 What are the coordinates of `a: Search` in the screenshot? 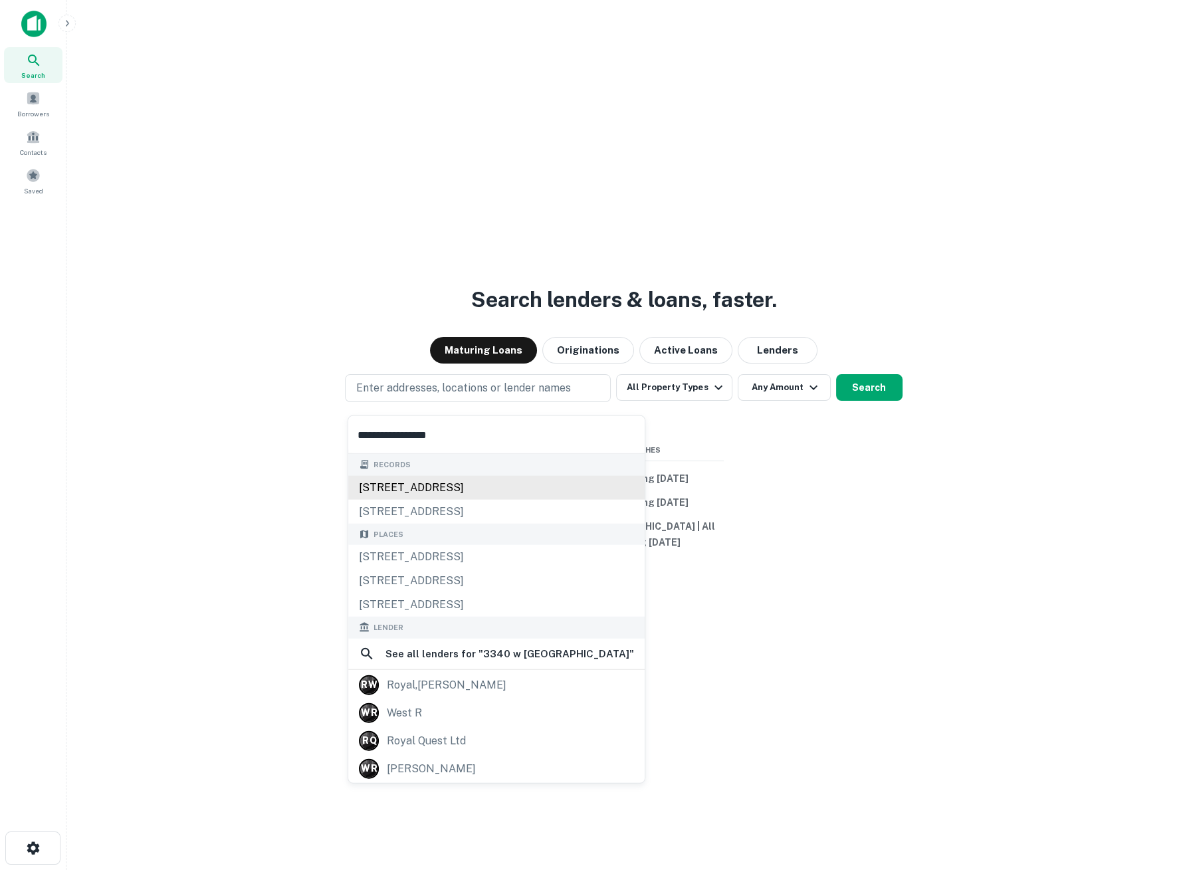 It's located at (33, 65).